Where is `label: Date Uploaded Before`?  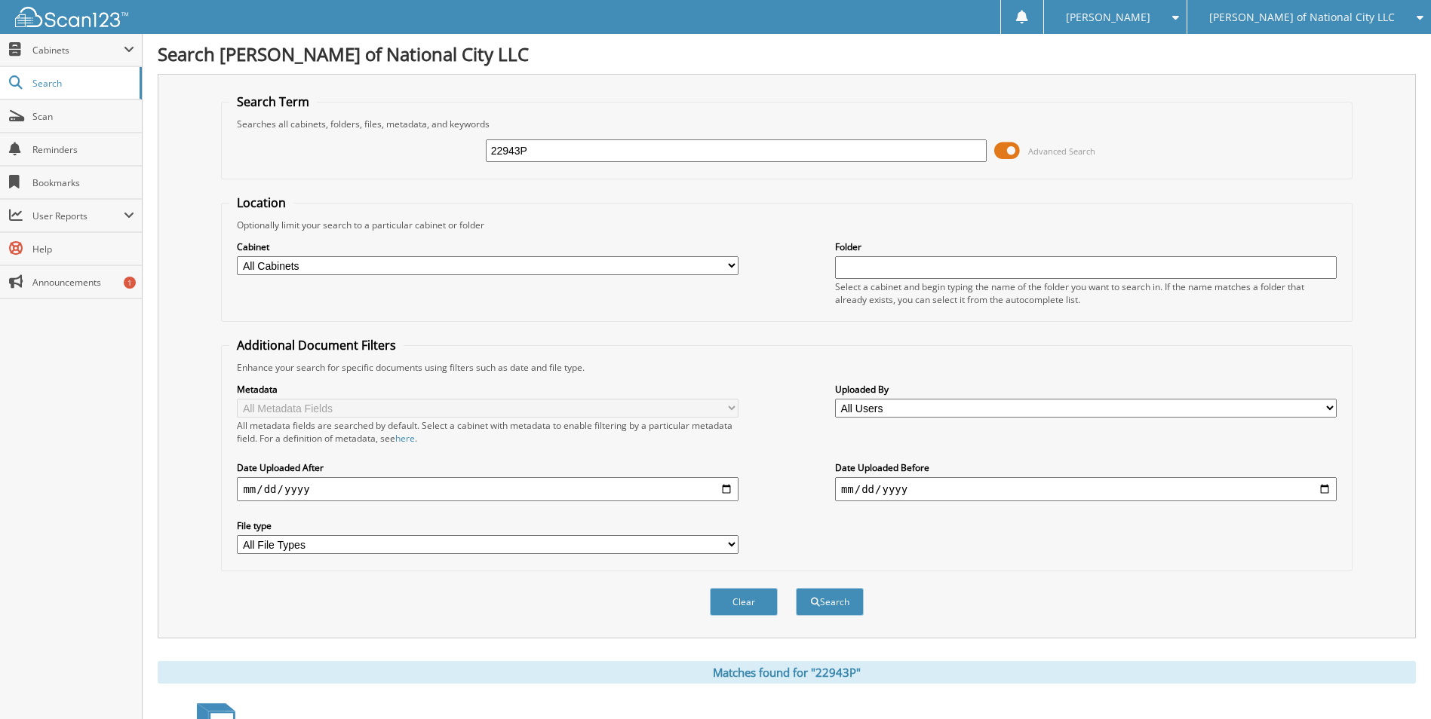
label: Date Uploaded Before is located at coordinates (1085, 468).